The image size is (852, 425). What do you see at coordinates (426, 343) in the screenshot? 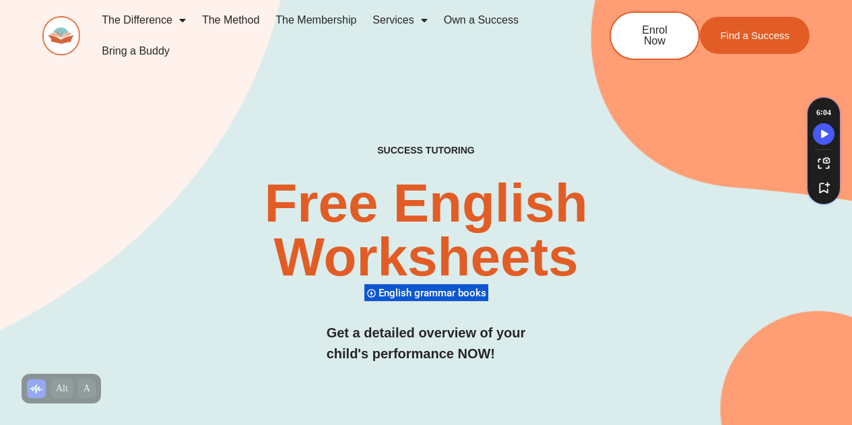
I see `h3: Get a detailed overview of your child's performance NOW!` at bounding box center [426, 343].